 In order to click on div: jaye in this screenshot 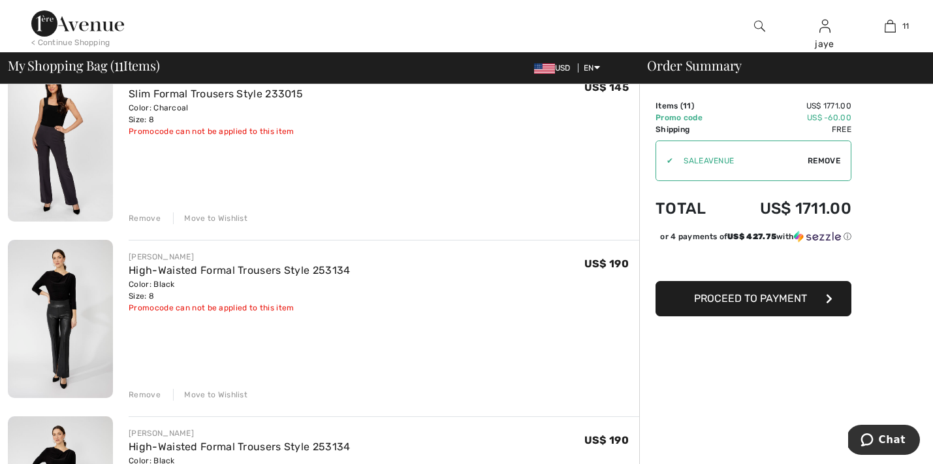, I will do `click(825, 44)`.